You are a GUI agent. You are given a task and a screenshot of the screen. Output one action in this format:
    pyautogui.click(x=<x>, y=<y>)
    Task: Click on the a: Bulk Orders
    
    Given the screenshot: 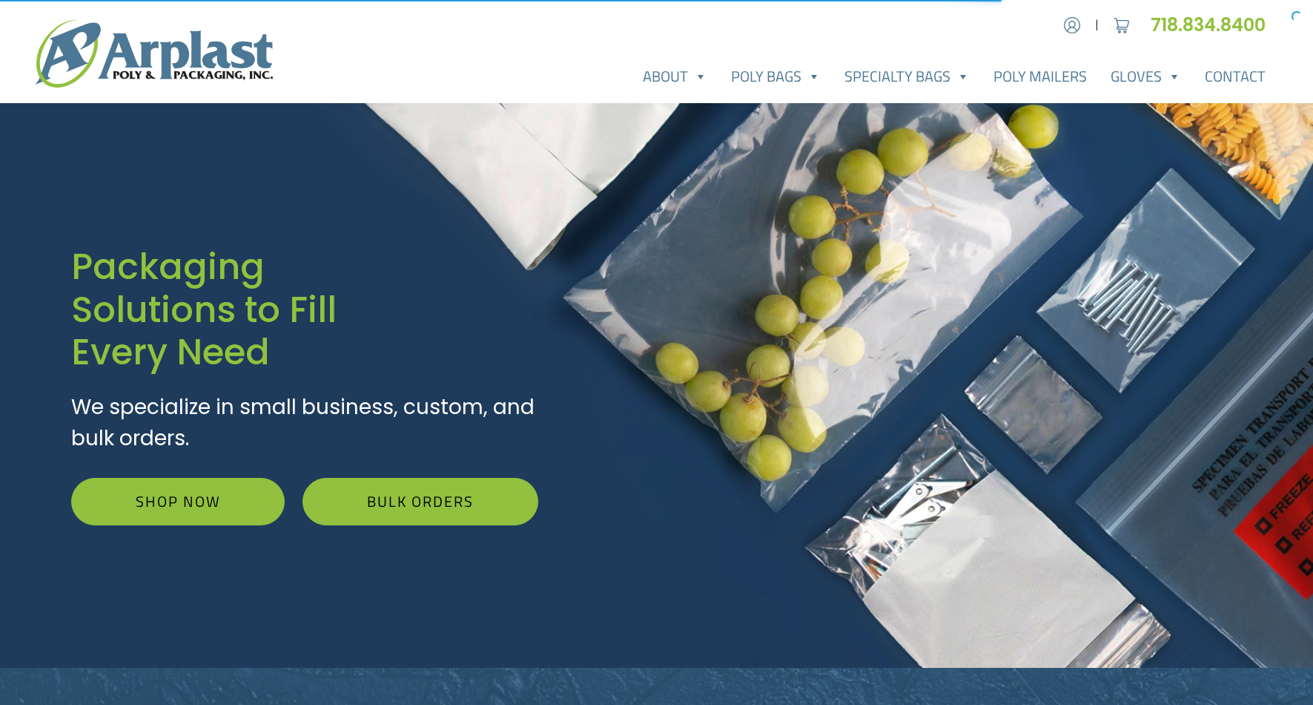 What is the action you would take?
    pyautogui.click(x=420, y=501)
    